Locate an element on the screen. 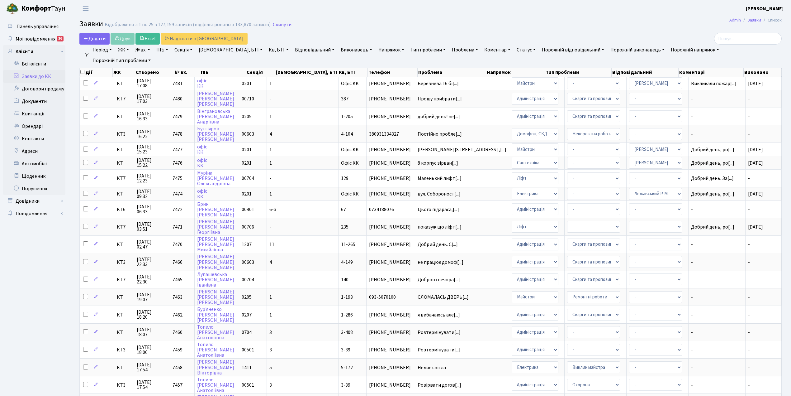 This screenshot has height=396, width=791. span: 140 is located at coordinates (345, 280).